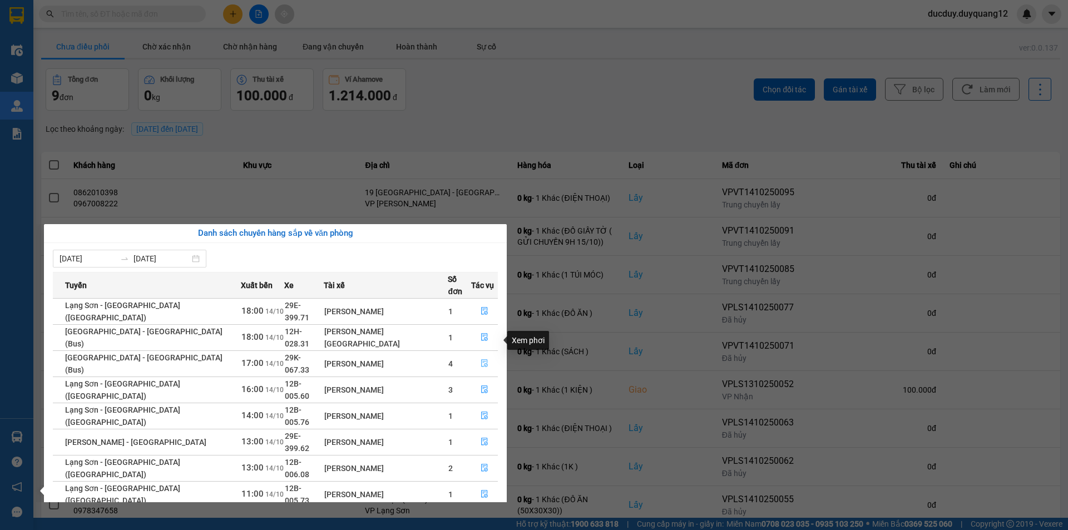 The width and height of the screenshot is (1068, 530). What do you see at coordinates (161, 259) in the screenshot?
I see `input: Đến ngày` at bounding box center [161, 259].